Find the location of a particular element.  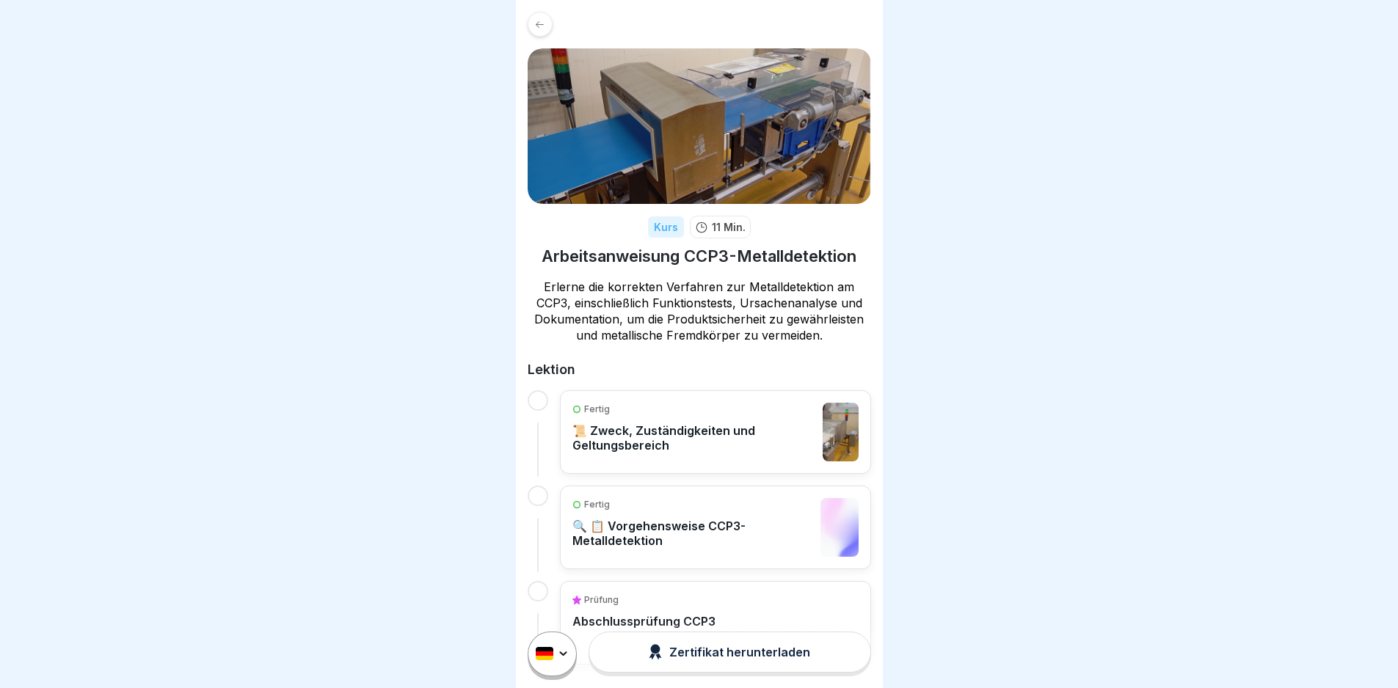

p: Prüfung is located at coordinates (601, 600).